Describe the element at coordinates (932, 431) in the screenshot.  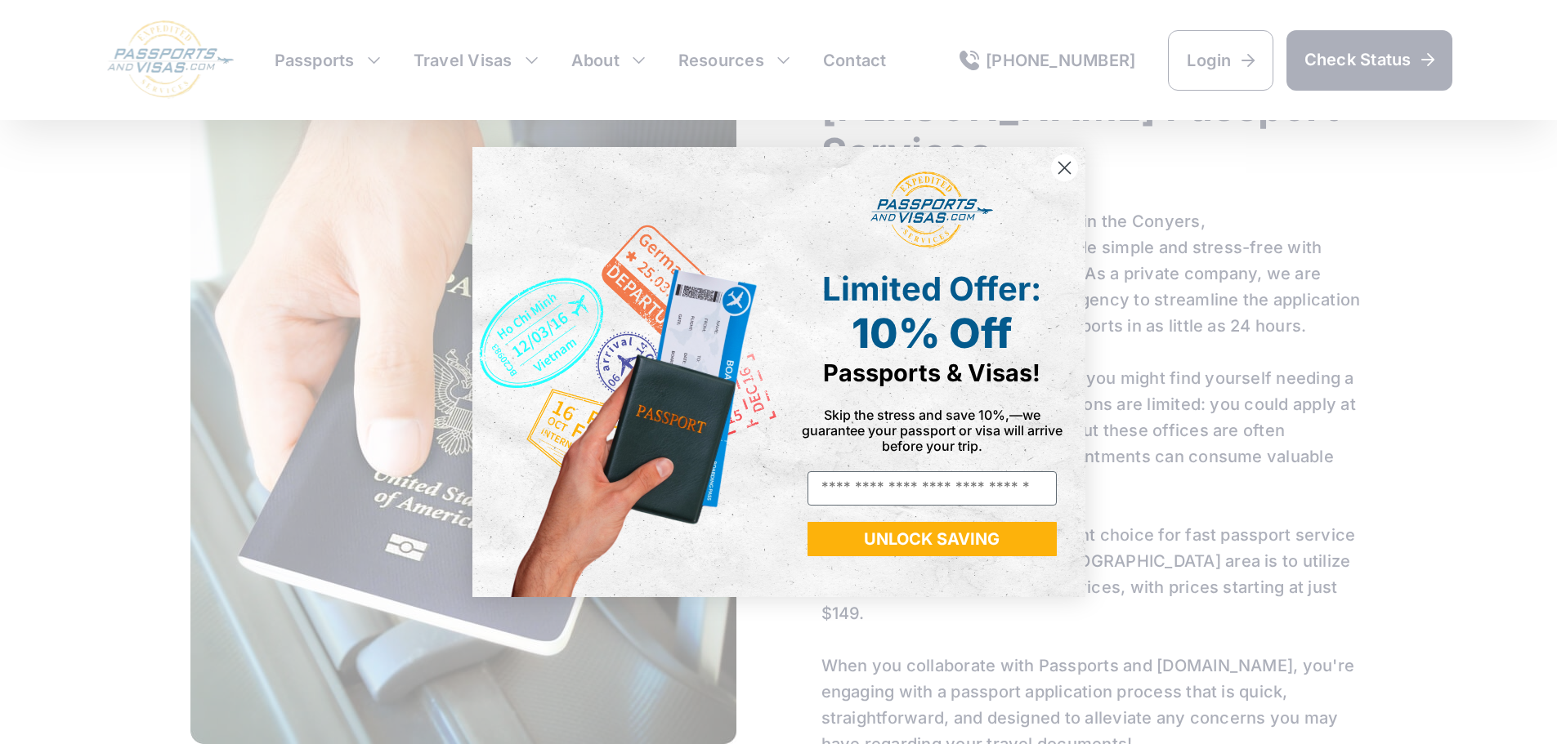
I see `span: Skip the stress and save 10%,—we guarantee your passport or visa will arrive before your trip.` at that location.